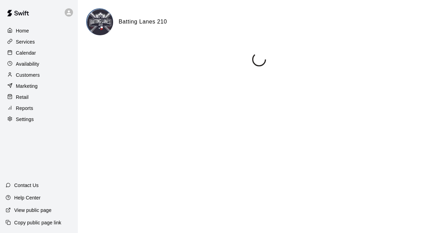 Image resolution: width=440 pixels, height=233 pixels. What do you see at coordinates (39, 108) in the screenshot?
I see `div: Reports` at bounding box center [39, 108].